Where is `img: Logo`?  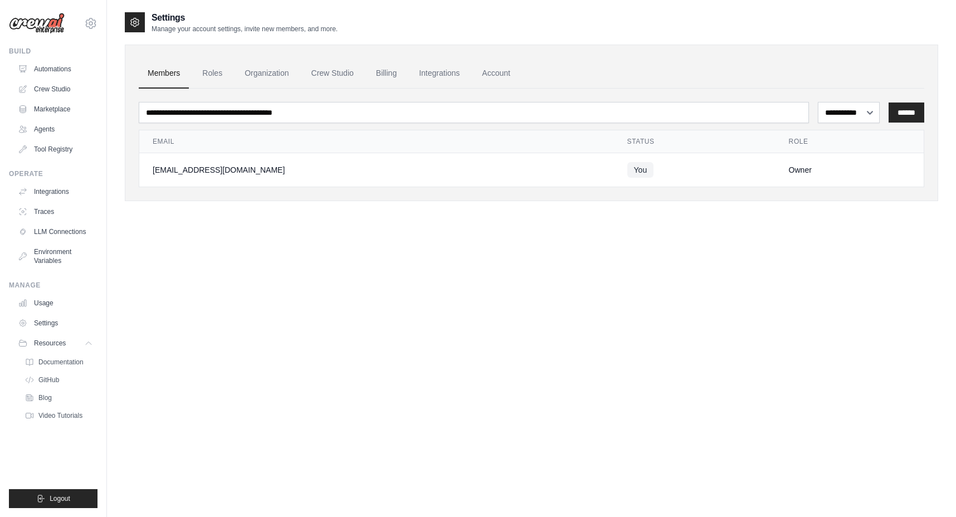 img: Logo is located at coordinates (37, 23).